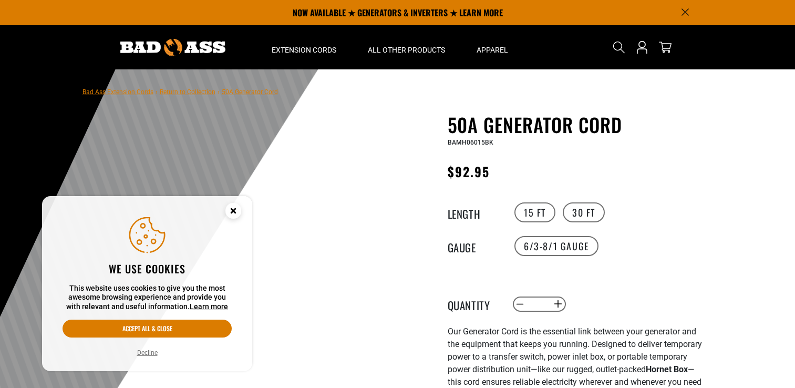  I want to click on legend: Length, so click(474, 212).